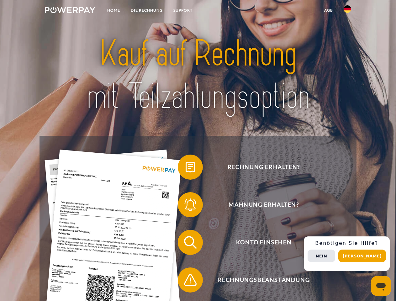 The height and width of the screenshot is (301, 396). What do you see at coordinates (260, 205) in the screenshot?
I see `a: Mahnung erhalten?` at bounding box center [260, 205].